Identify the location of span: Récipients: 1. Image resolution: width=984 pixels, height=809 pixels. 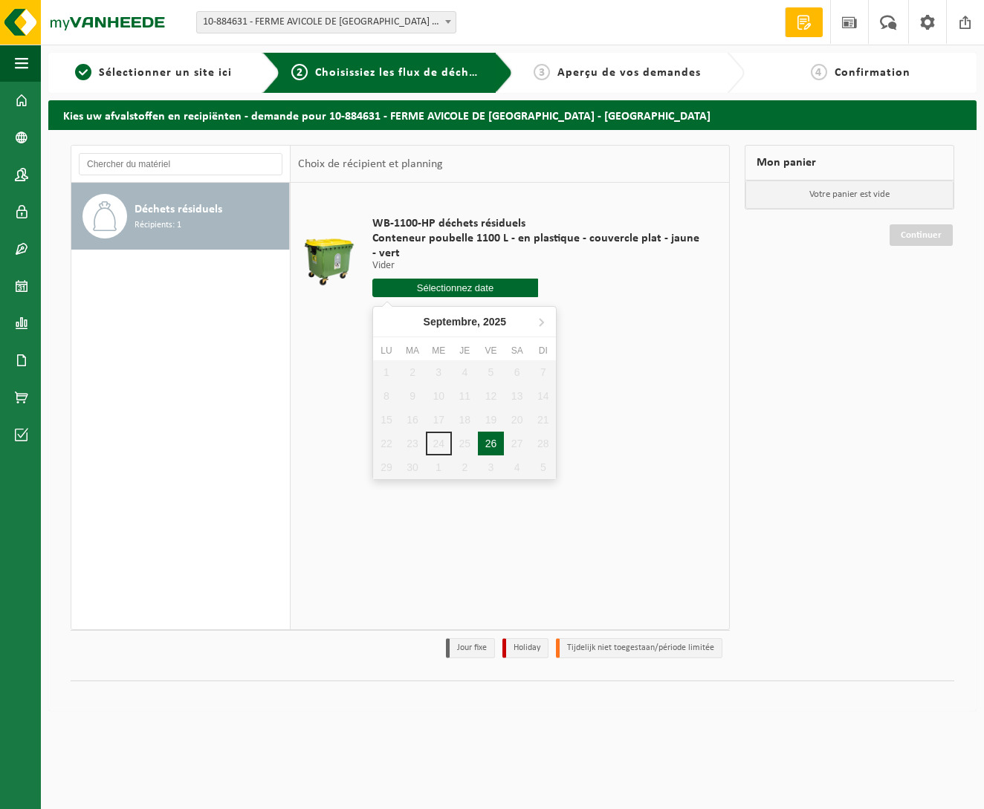
(158, 225).